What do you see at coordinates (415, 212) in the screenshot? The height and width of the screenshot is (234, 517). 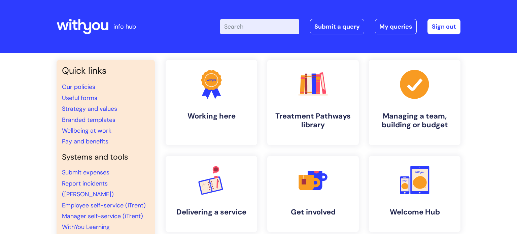 I see `h4: Welcome Hub` at bounding box center [415, 212].